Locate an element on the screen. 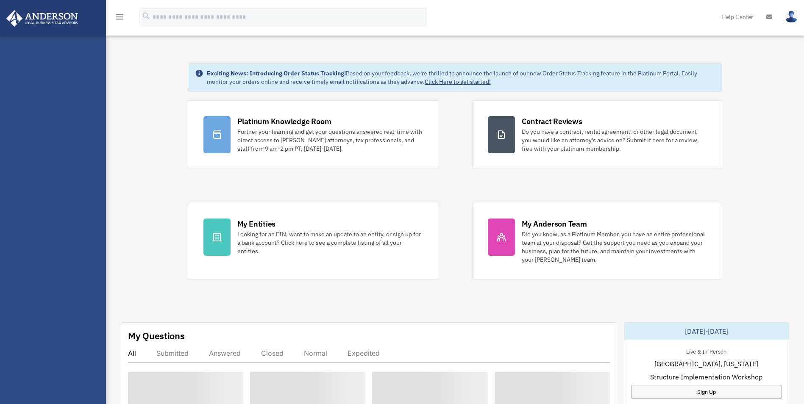 The height and width of the screenshot is (404, 804). div: Platinum Knowledge Room is located at coordinates (284, 121).